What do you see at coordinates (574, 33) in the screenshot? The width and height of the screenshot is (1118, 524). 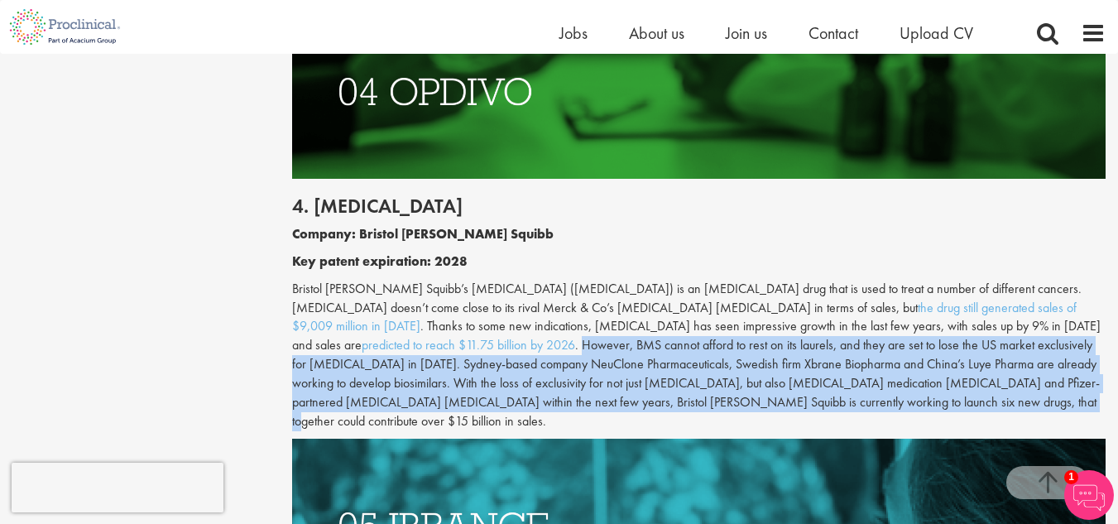 I see `span: Jobs` at bounding box center [574, 33].